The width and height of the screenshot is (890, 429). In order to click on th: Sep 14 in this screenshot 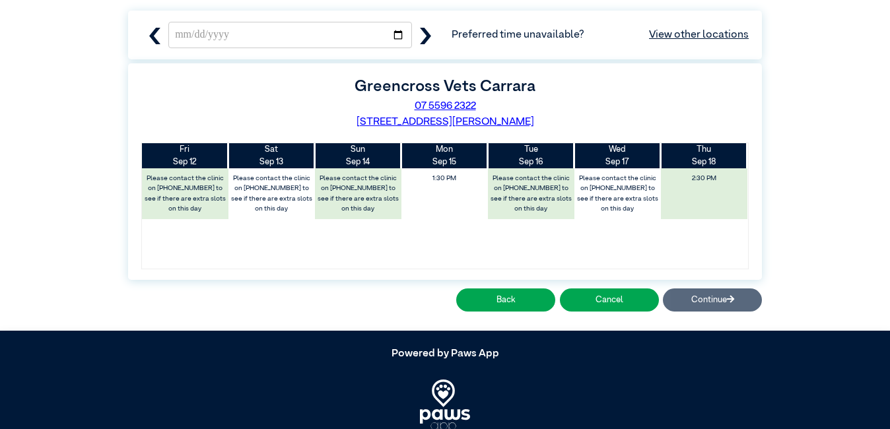, I will do `click(358, 156)`.